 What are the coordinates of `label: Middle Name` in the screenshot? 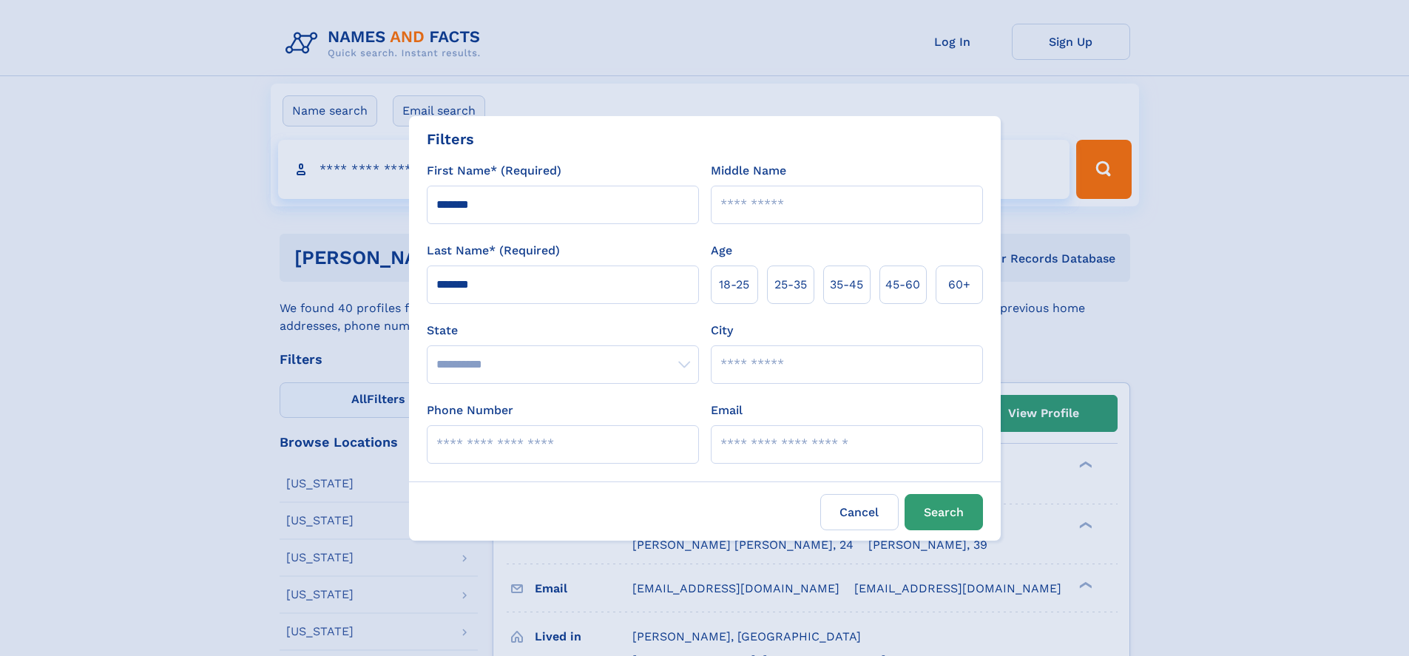 It's located at (749, 171).